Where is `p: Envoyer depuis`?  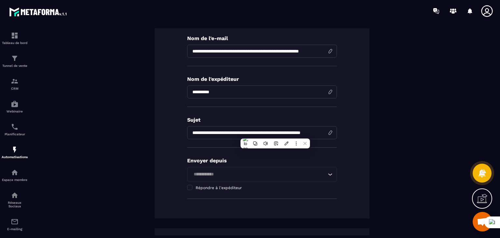 p: Envoyer depuis is located at coordinates (262, 160).